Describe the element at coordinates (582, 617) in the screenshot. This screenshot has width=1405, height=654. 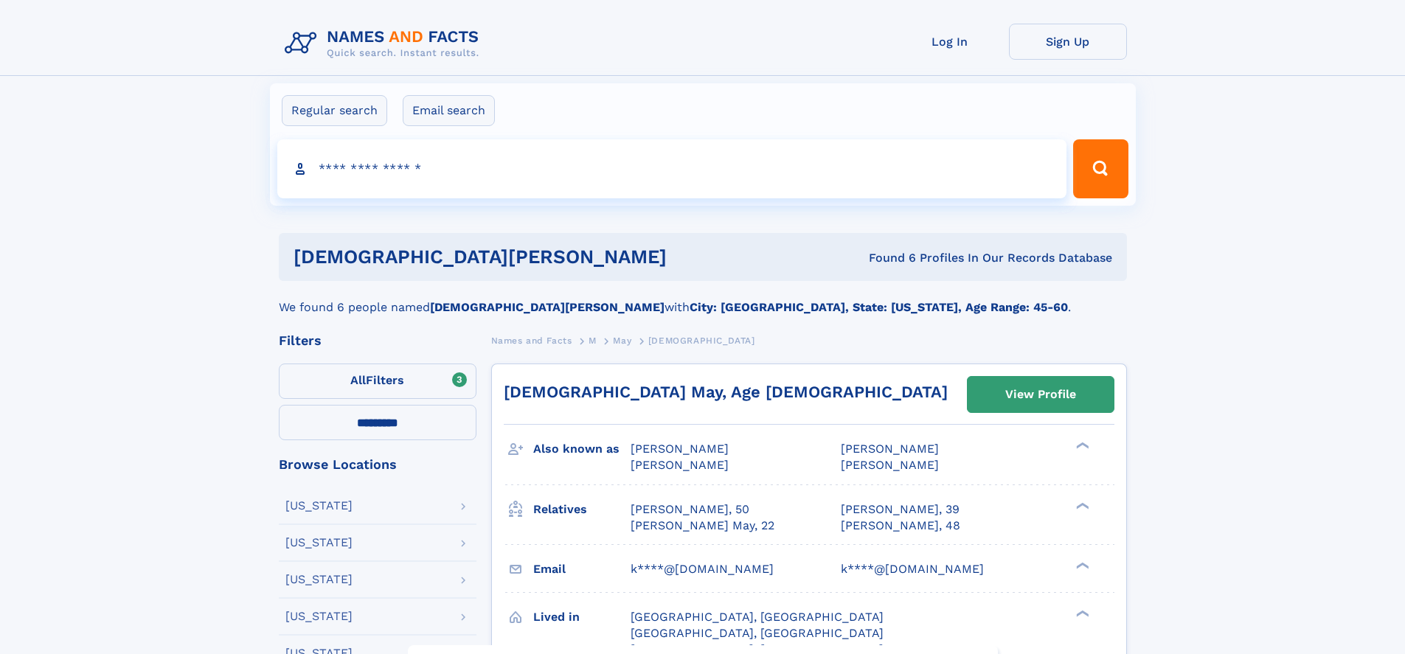
I see `h3: Lived in` at that location.